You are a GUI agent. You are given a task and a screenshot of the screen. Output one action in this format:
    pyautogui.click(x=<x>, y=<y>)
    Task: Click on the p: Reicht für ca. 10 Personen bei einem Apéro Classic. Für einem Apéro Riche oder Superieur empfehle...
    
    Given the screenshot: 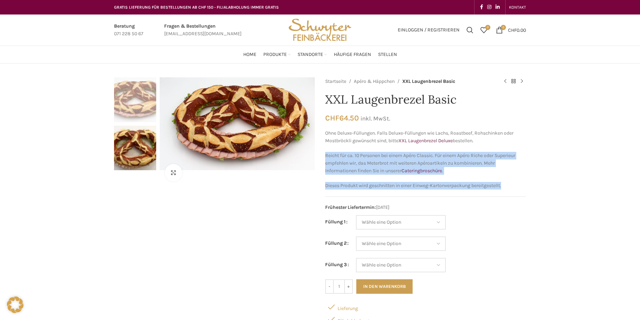 What is the action you would take?
    pyautogui.click(x=425, y=163)
    